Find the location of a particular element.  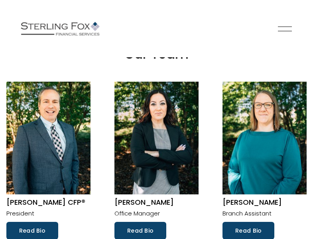

p: Branch Assistant is located at coordinates (264, 213).